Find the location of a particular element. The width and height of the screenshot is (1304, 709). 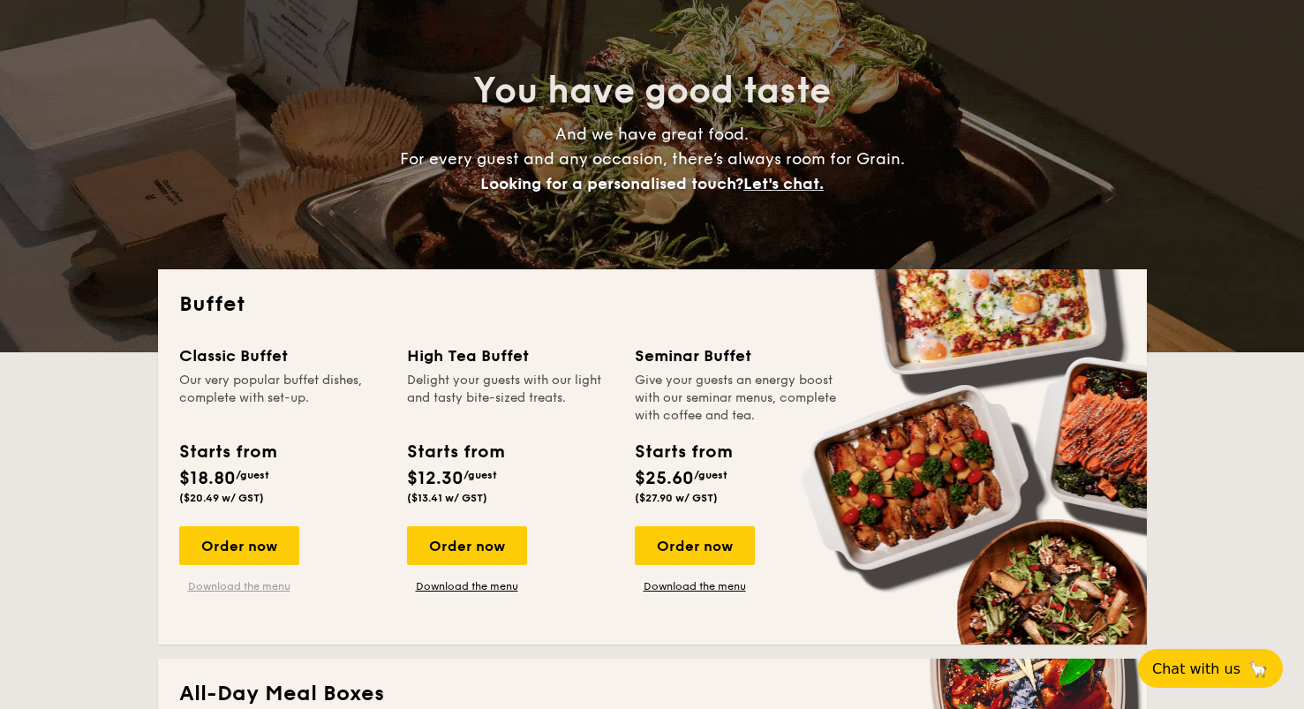

button: Chat with us🦙 is located at coordinates (1210, 668).